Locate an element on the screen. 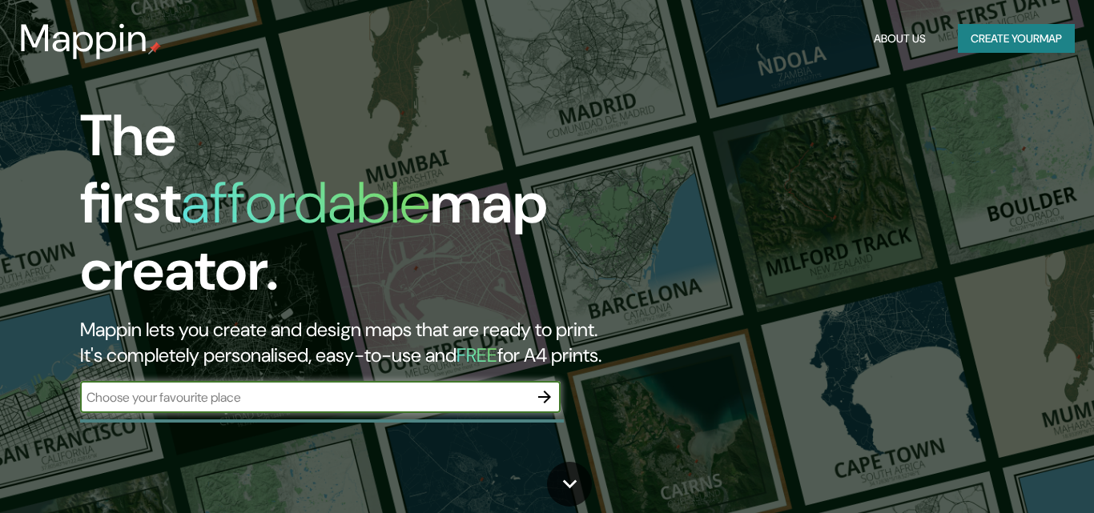 This screenshot has width=1094, height=513. h3: Mappin is located at coordinates (83, 38).